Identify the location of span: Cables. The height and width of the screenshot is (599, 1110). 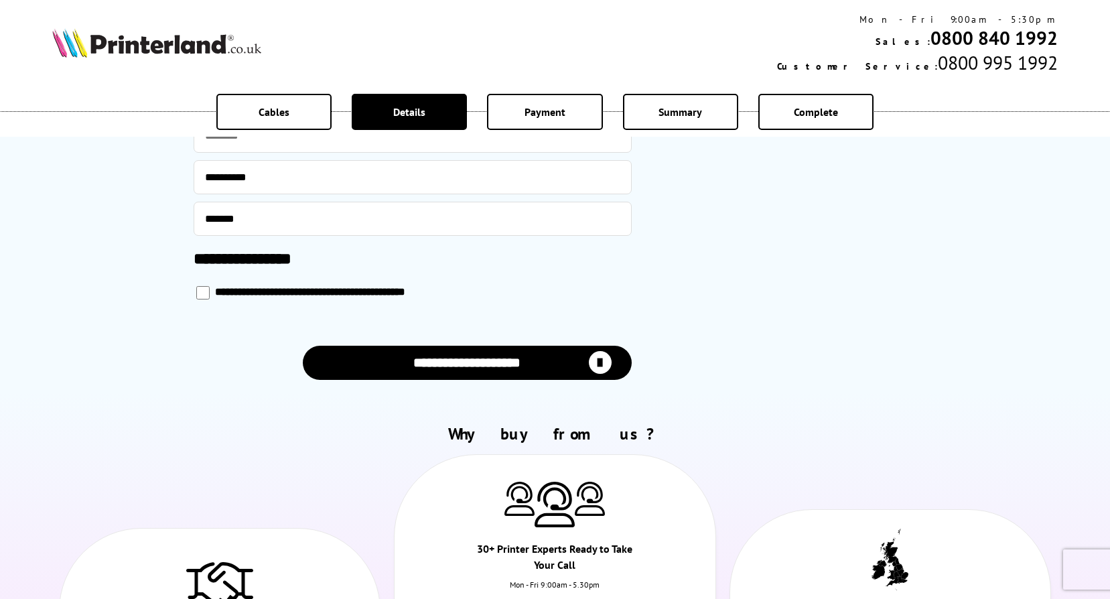
(274, 112).